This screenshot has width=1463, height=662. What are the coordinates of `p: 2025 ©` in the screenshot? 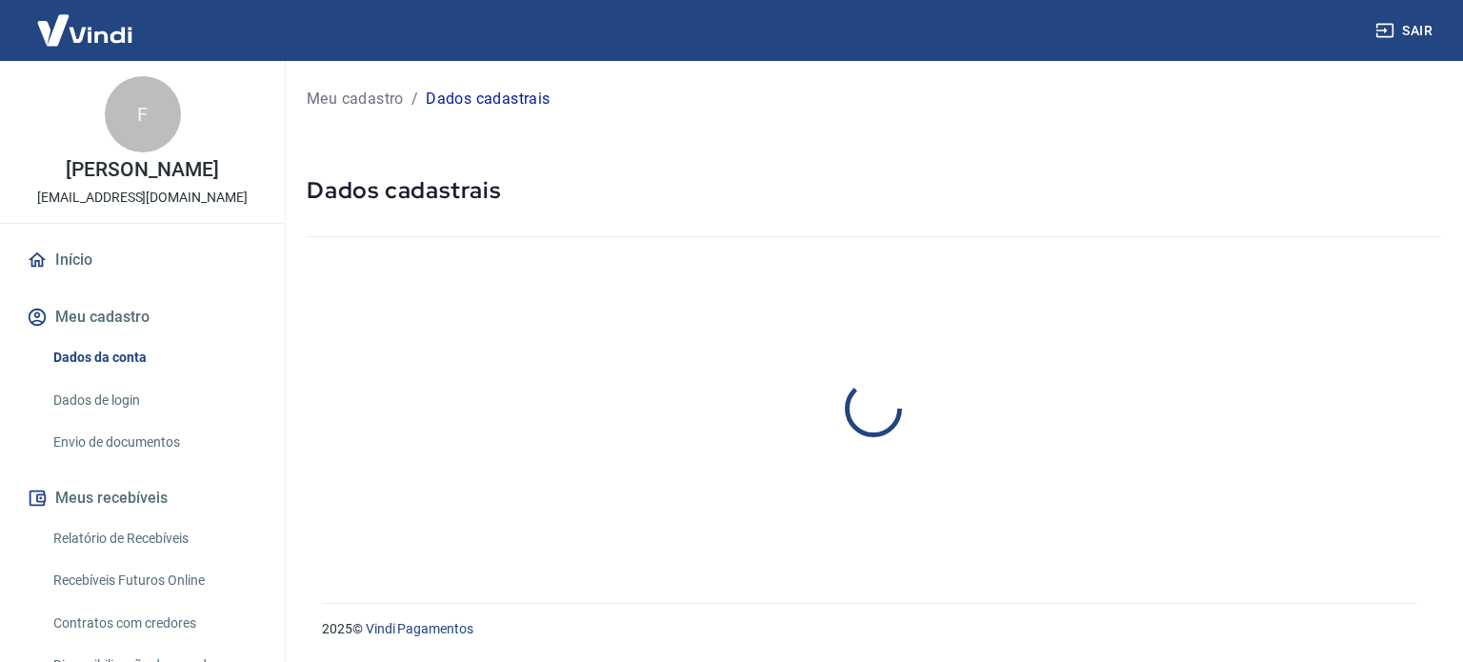 It's located at (870, 629).